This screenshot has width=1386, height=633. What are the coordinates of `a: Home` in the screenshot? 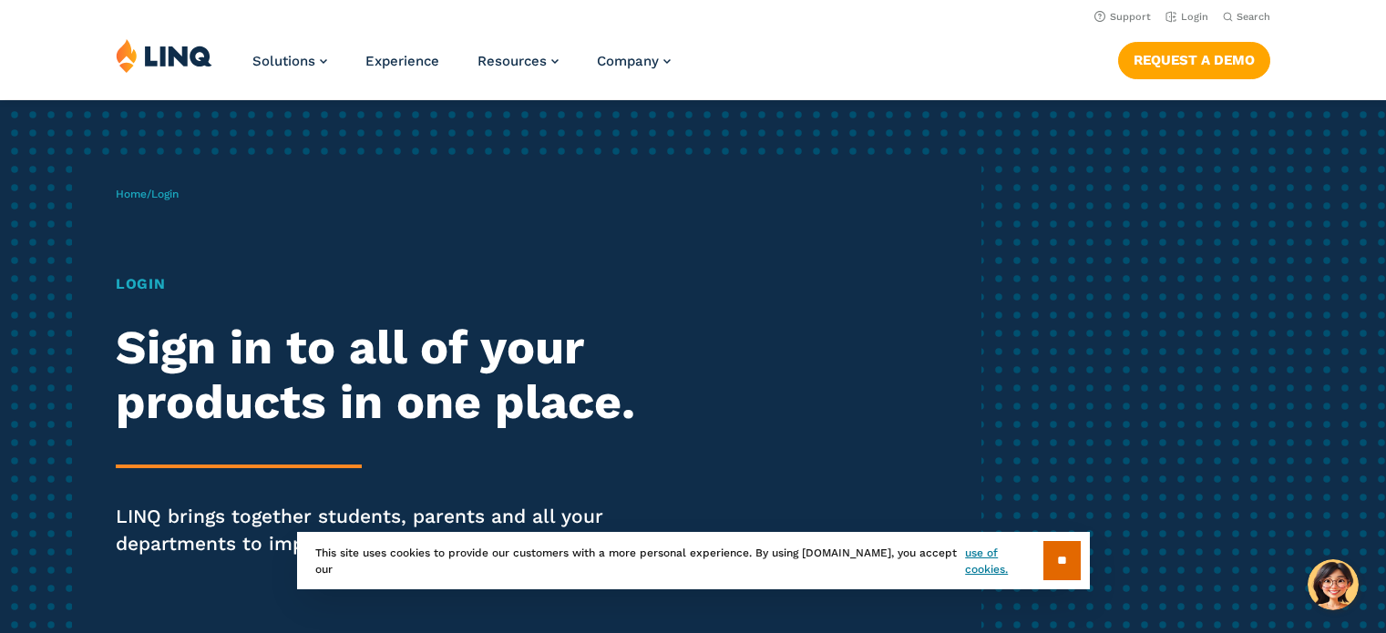 It's located at (131, 194).